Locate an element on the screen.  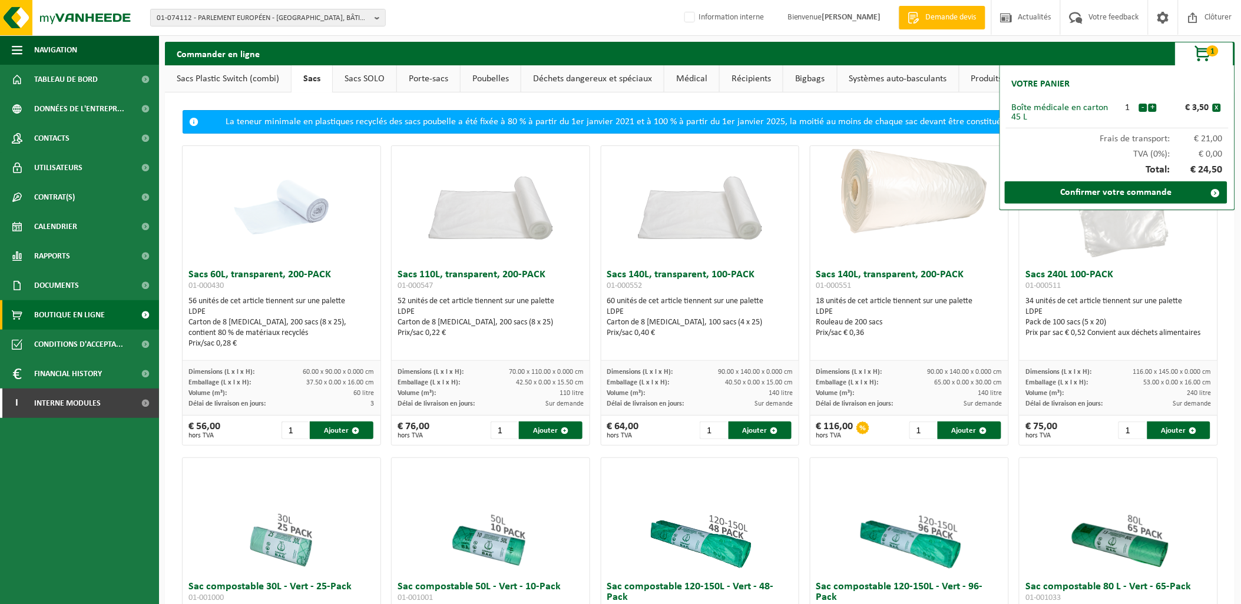
img: 01-001045 is located at coordinates (700, 517).